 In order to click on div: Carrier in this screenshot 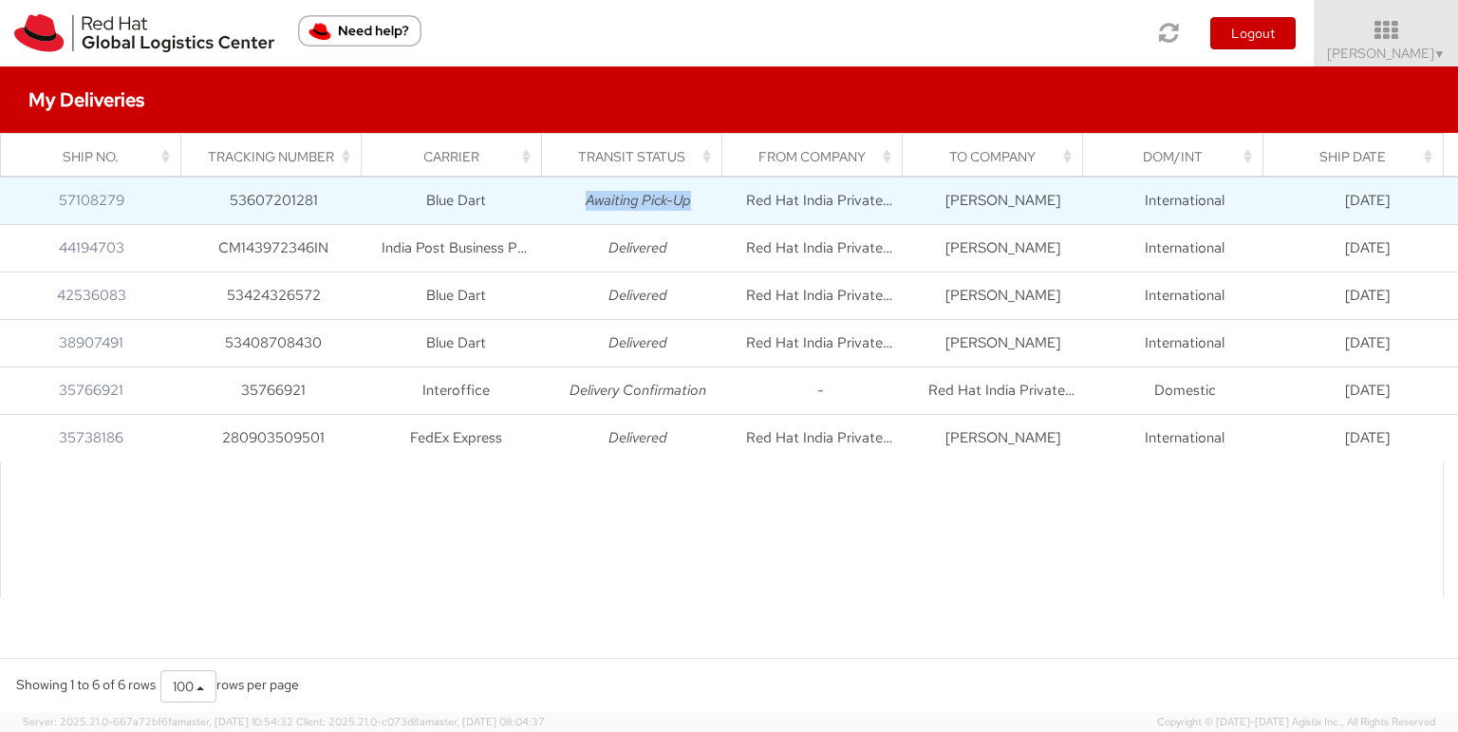, I will do `click(456, 157)`.